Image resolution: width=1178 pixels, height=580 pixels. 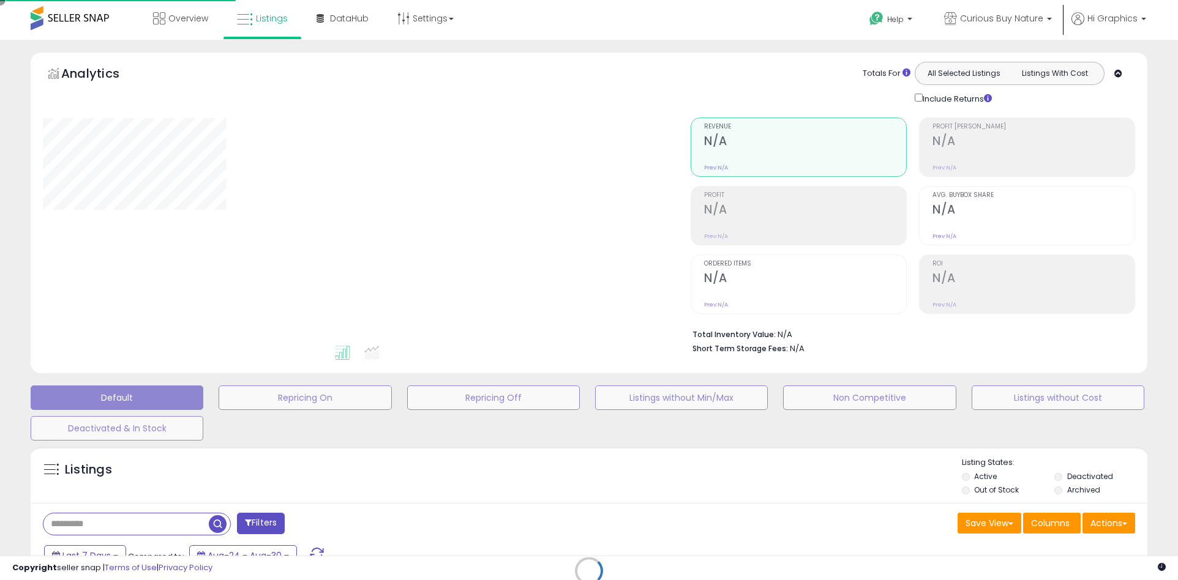 I want to click on button: Default, so click(x=117, y=398).